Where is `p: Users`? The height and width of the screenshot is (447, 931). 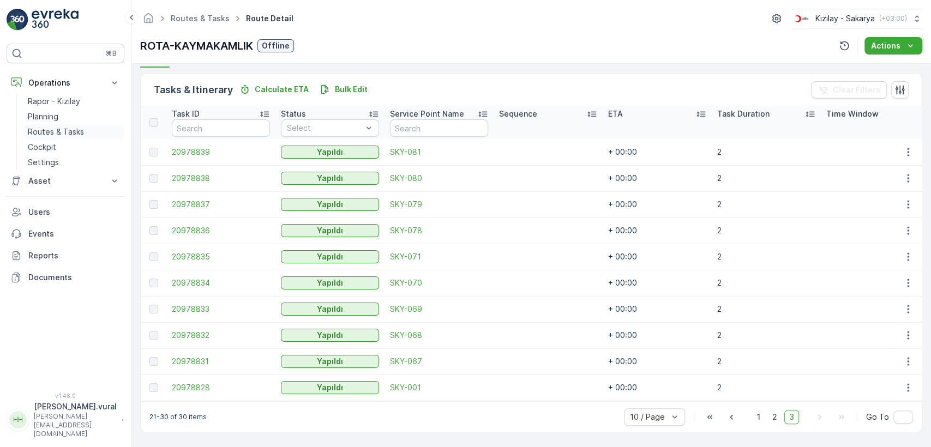
p: Users is located at coordinates (74, 212).